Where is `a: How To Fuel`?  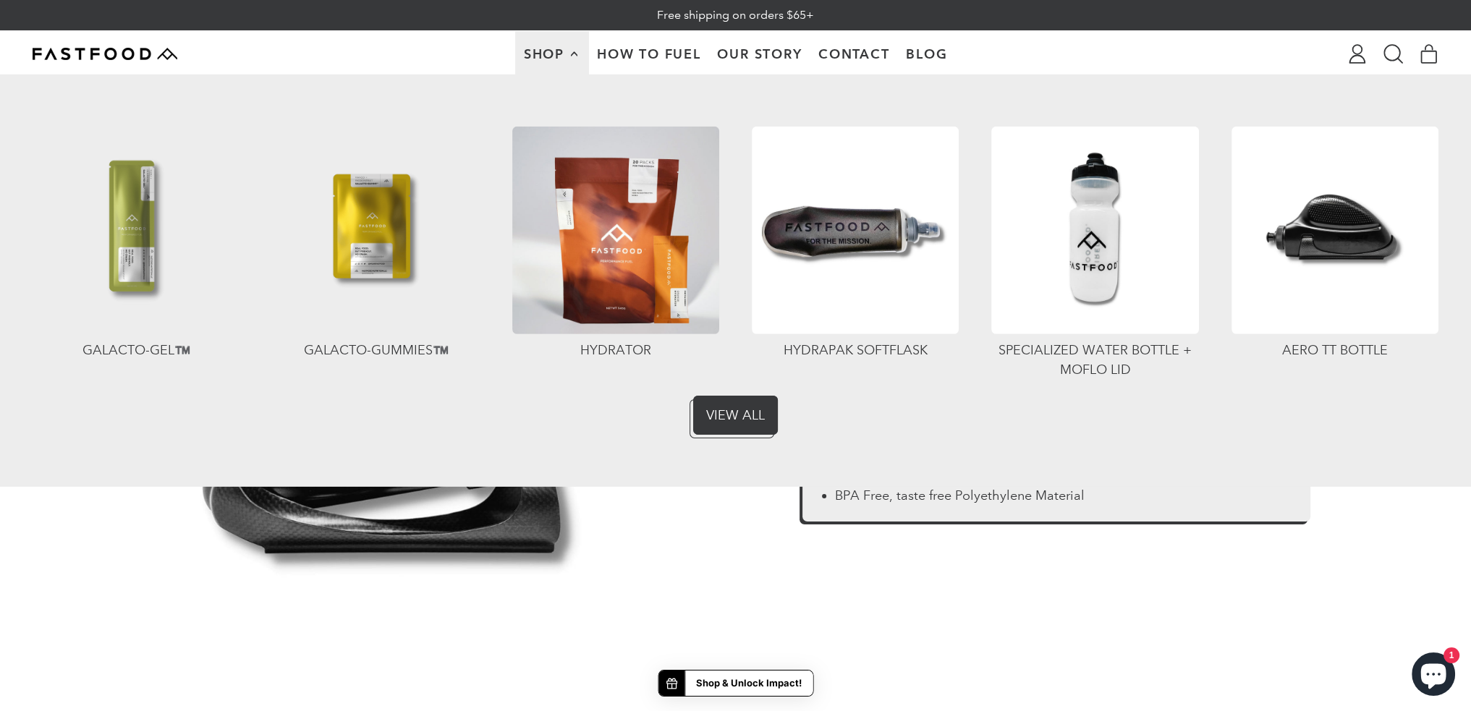 a: How To Fuel is located at coordinates (649, 54).